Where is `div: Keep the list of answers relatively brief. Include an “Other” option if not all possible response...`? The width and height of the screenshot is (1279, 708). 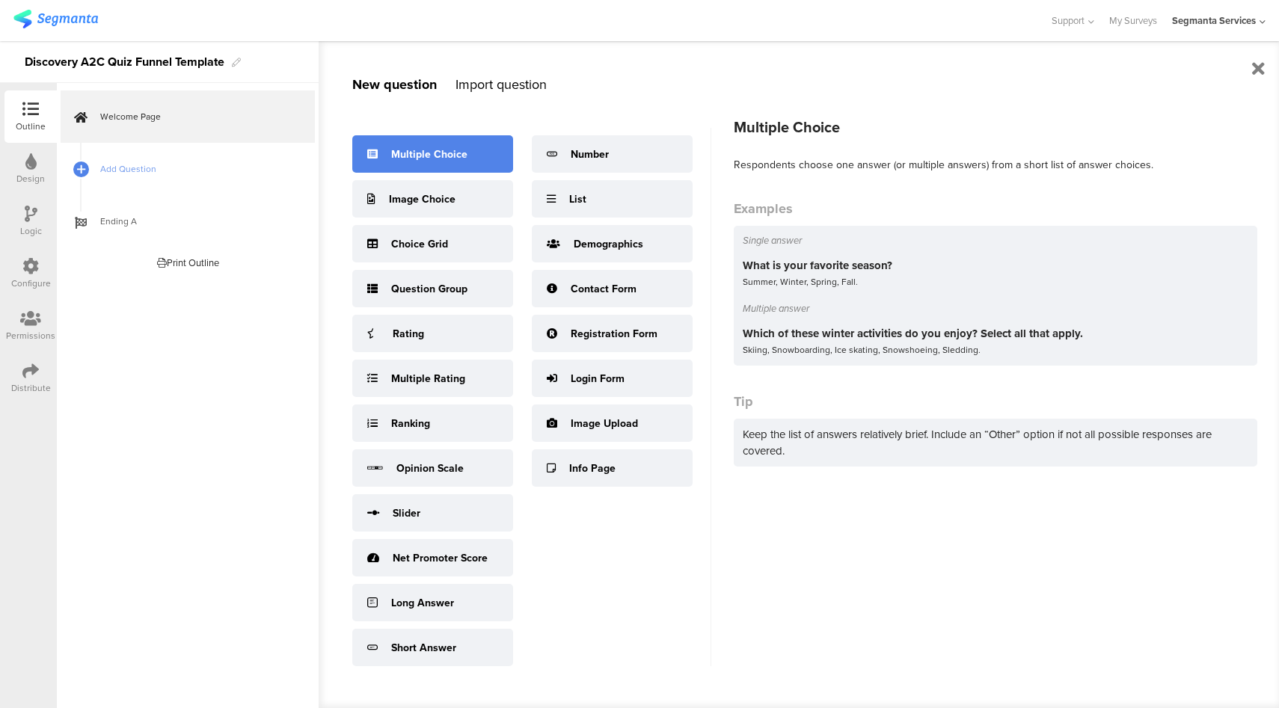 div: Keep the list of answers relatively brief. Include an “Other” option if not all possible response... is located at coordinates (995, 443).